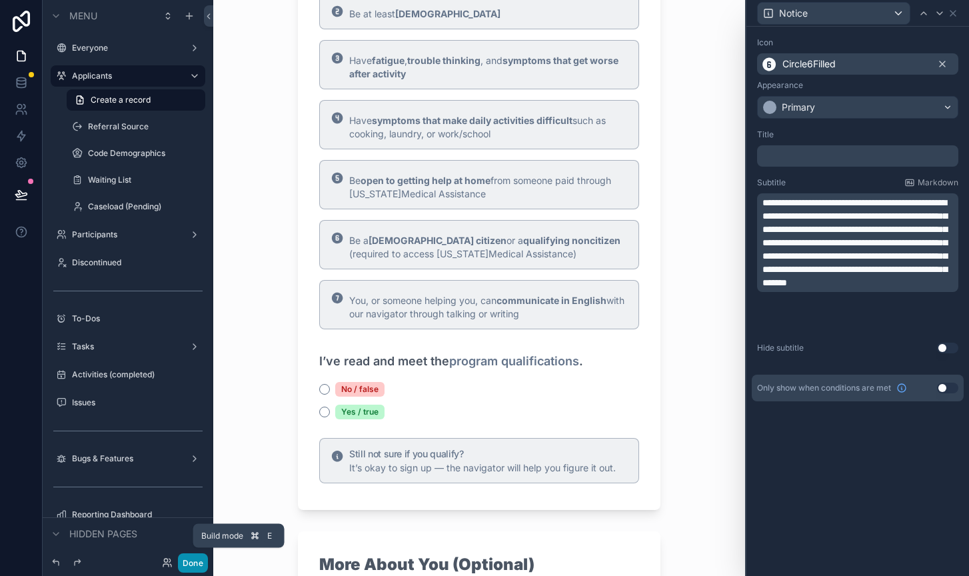 The height and width of the screenshot is (576, 969). What do you see at coordinates (771, 183) in the screenshot?
I see `label: Subtitle` at bounding box center [771, 183].